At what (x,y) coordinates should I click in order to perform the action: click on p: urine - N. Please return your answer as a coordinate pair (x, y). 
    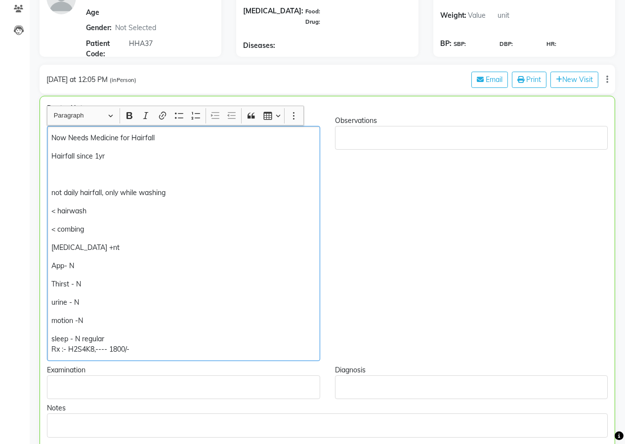
    Looking at the image, I should click on (183, 302).